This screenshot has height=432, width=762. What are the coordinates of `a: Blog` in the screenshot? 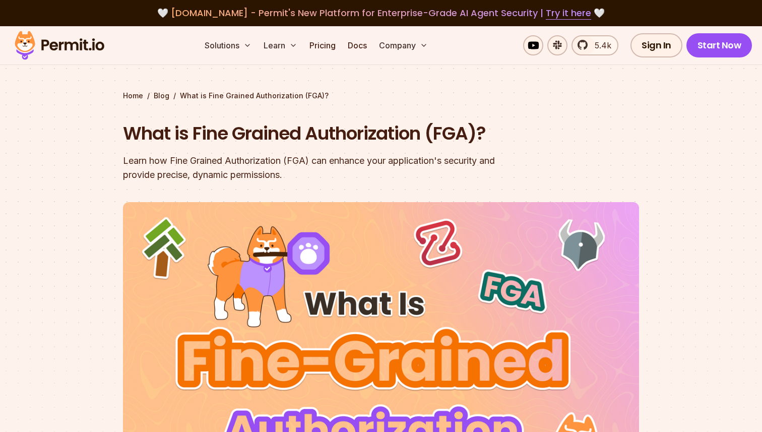 It's located at (161, 96).